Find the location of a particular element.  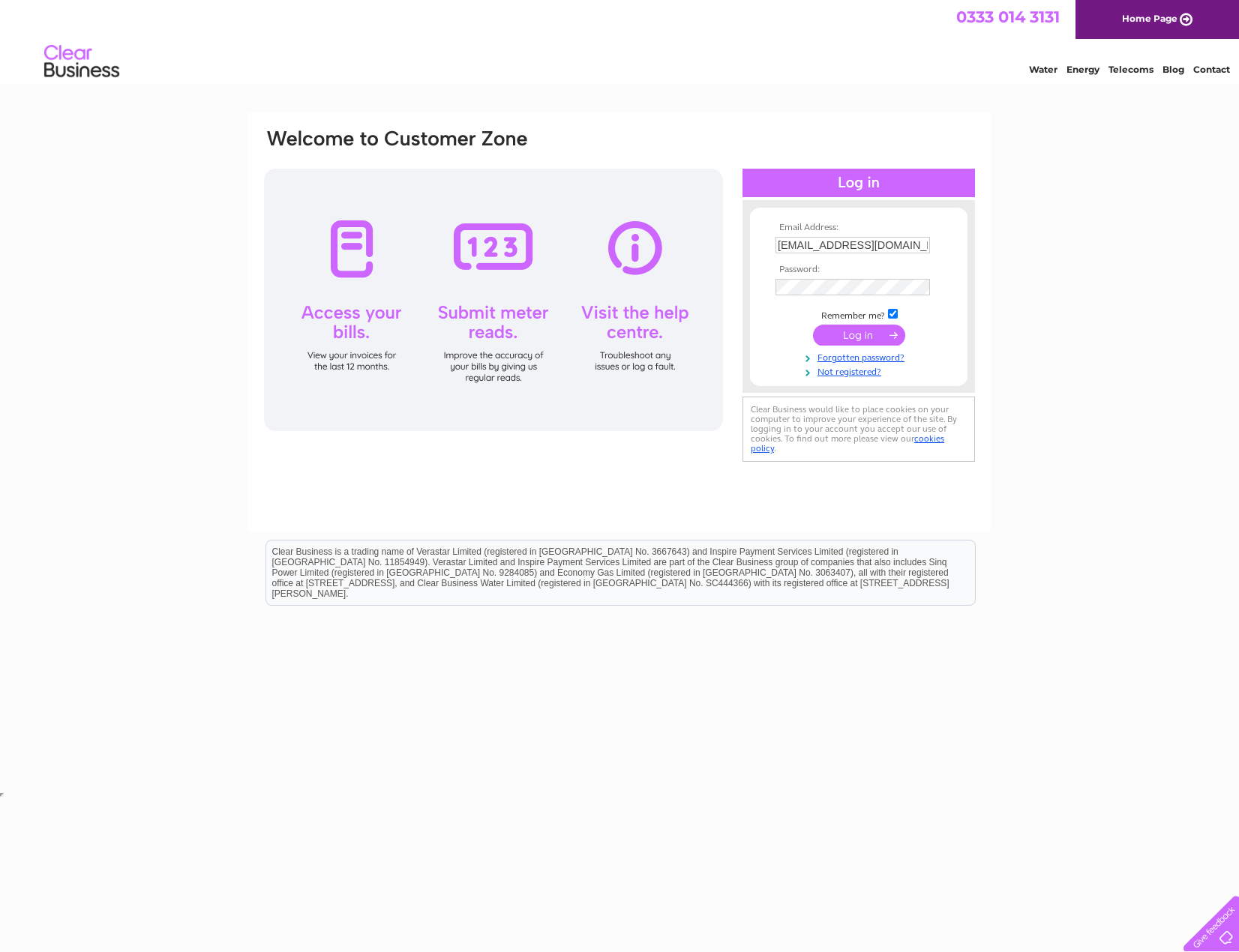

a: Contact is located at coordinates (1211, 69).